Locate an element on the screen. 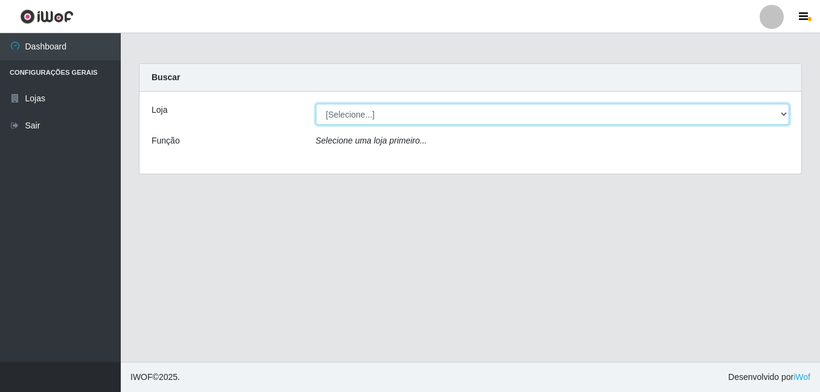 This screenshot has width=820, height=392. a: iWof is located at coordinates (802, 377).